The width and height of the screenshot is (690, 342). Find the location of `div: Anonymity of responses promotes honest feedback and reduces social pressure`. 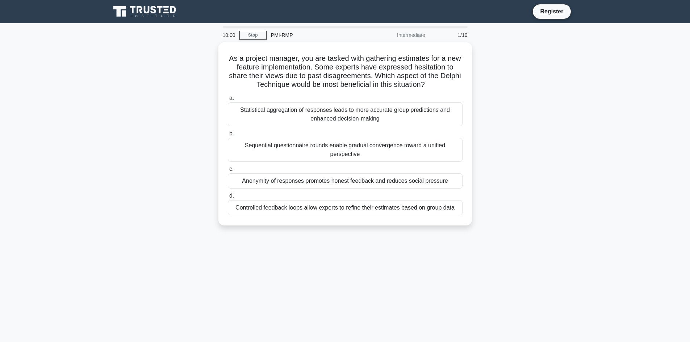

div: Anonymity of responses promotes honest feedback and reduces social pressure is located at coordinates (345, 181).